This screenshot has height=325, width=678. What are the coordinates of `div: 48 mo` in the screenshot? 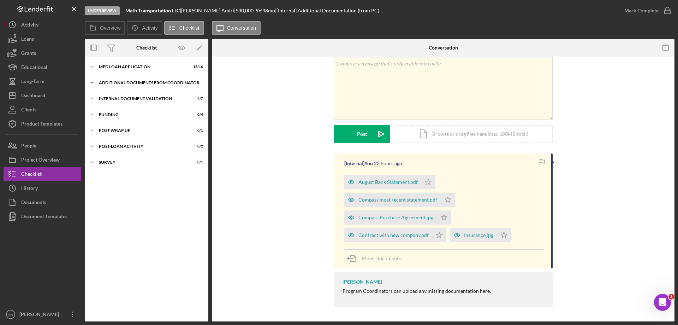 It's located at (269, 11).